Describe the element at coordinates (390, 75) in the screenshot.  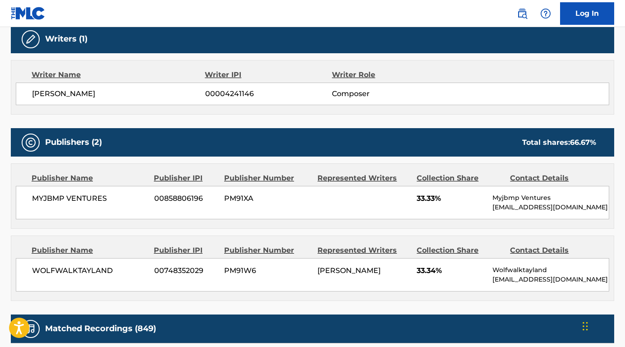
I see `div: Writer Role` at that location.